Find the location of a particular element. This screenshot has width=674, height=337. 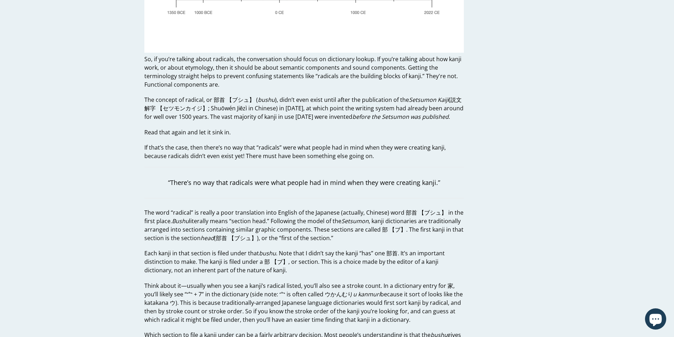

p: Read that again and let it sink in. is located at coordinates (304, 132).